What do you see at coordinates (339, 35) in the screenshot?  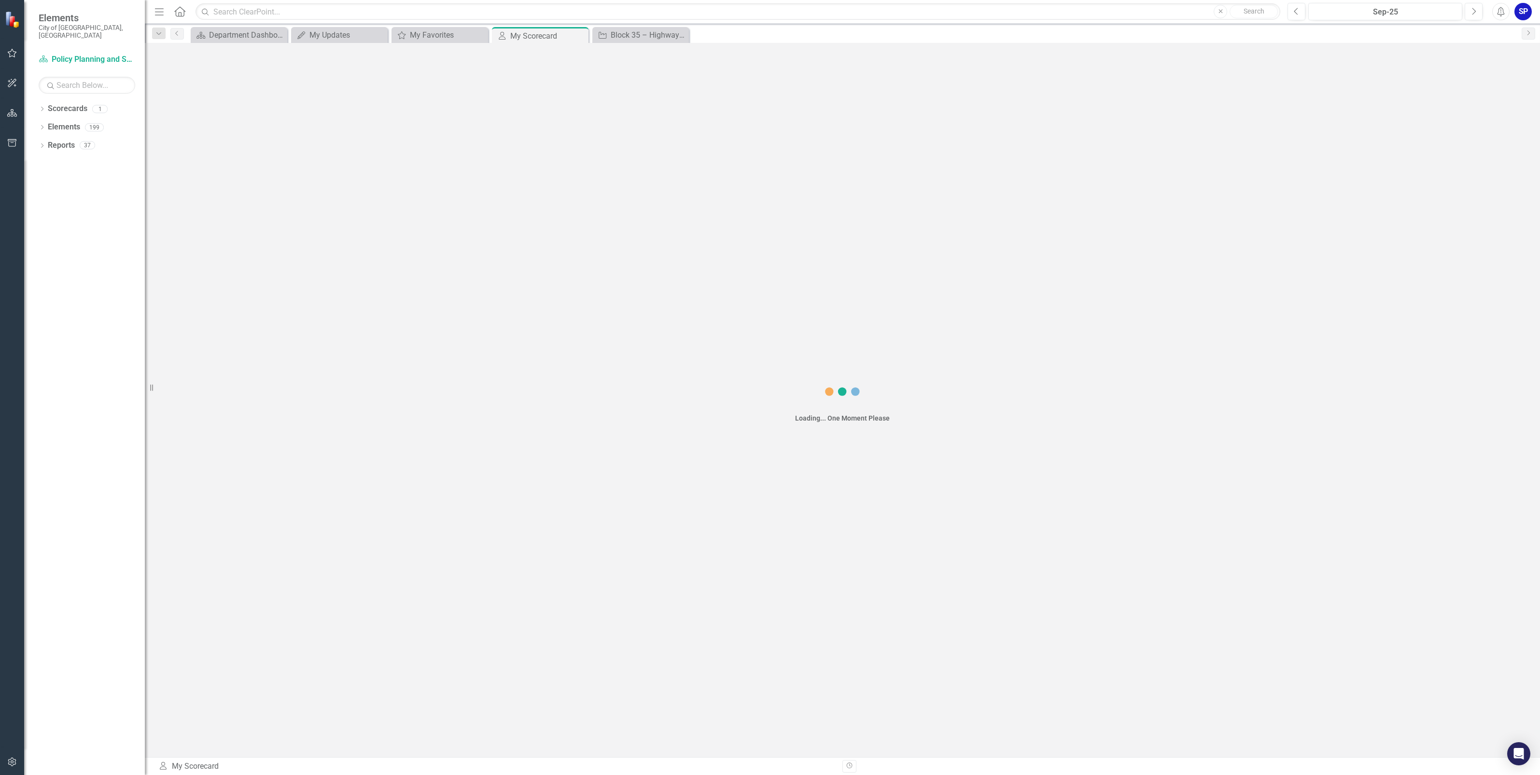 I see `a: My Updates` at bounding box center [339, 35].